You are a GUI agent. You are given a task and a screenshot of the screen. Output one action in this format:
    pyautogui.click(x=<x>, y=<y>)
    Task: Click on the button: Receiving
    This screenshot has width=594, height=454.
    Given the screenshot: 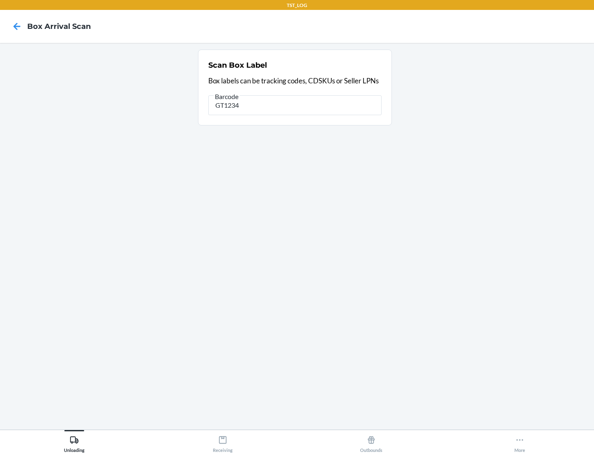 What is the action you would take?
    pyautogui.click(x=223, y=441)
    